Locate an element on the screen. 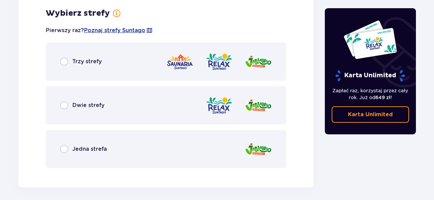 The image size is (434, 200). p: Jedna strefa is located at coordinates (89, 149).